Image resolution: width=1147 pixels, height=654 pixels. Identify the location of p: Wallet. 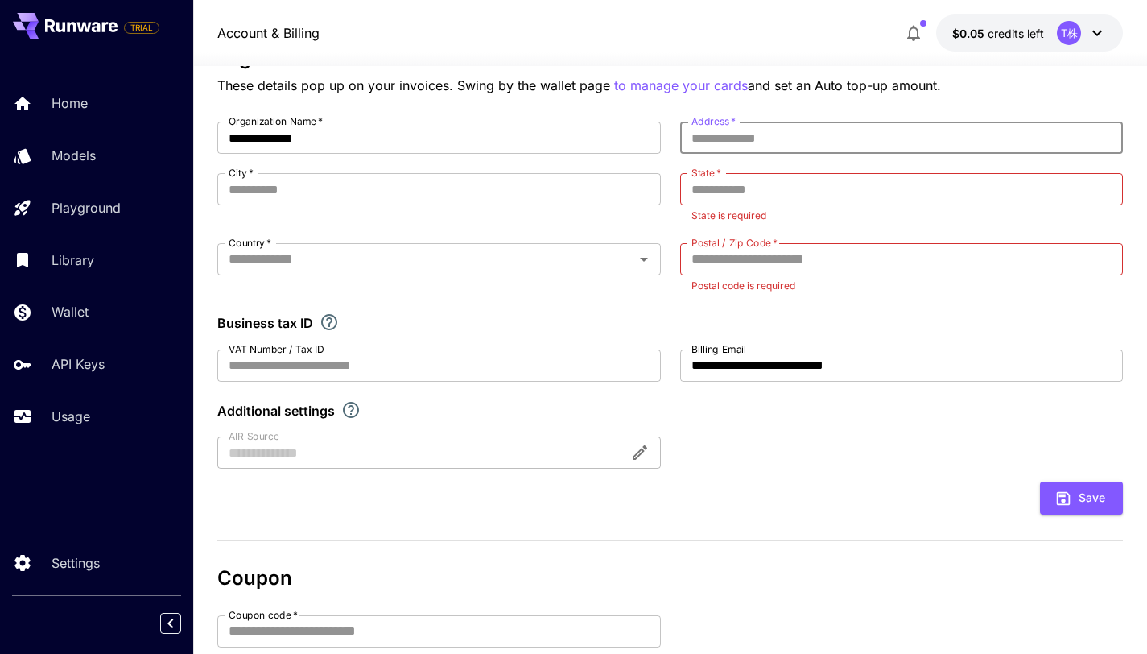
(70, 312).